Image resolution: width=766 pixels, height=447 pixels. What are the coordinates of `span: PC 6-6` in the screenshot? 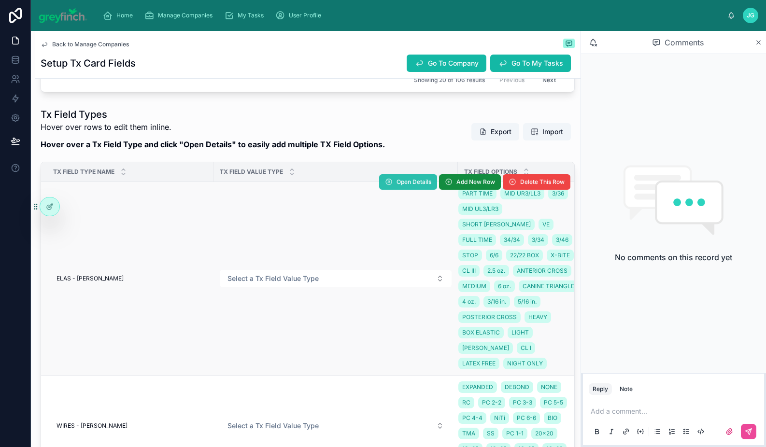 It's located at (526, 418).